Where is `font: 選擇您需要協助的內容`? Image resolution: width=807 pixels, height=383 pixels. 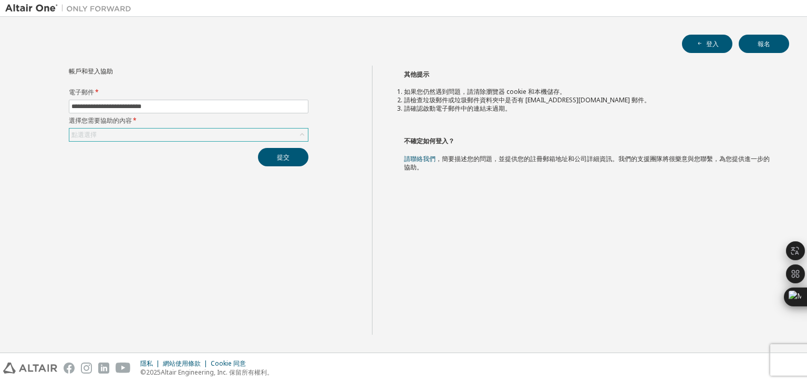
font: 選擇您需要協助的內容 is located at coordinates (100, 120).